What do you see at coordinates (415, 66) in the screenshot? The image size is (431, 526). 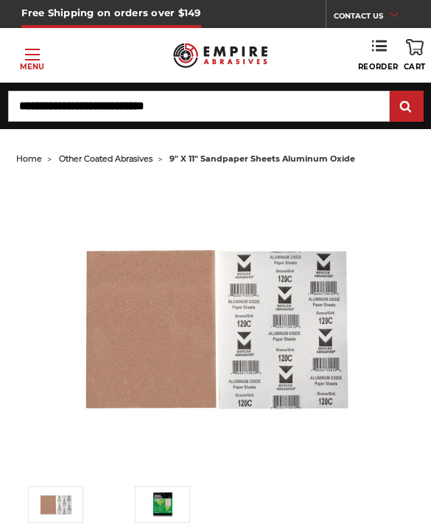 I see `span: Cart` at bounding box center [415, 66].